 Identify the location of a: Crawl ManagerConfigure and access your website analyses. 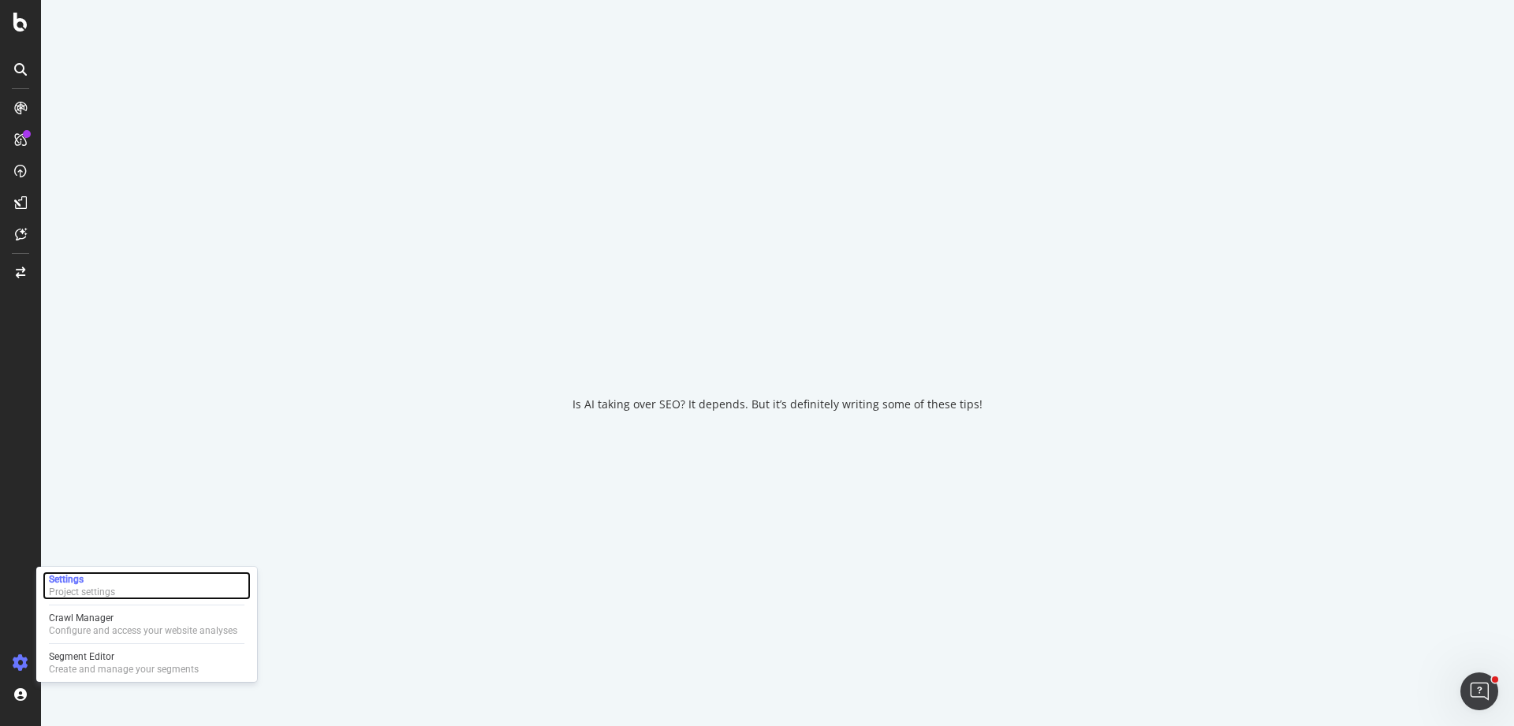
(147, 624).